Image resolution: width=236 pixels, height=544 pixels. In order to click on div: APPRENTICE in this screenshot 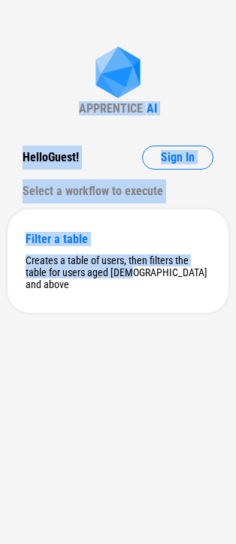, I will do `click(110, 108)`.